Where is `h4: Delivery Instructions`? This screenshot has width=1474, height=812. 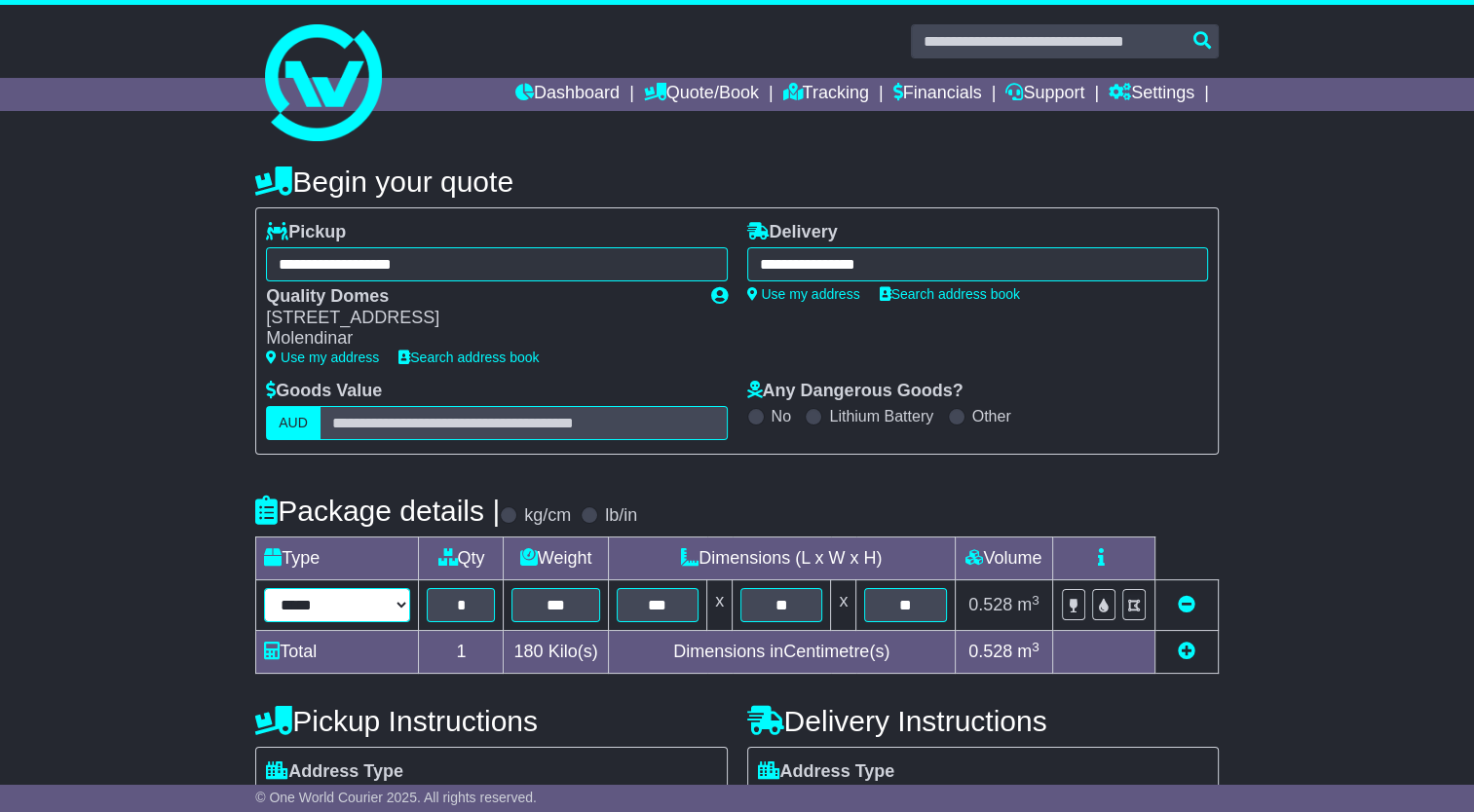 h4: Delivery Instructions is located at coordinates (983, 720).